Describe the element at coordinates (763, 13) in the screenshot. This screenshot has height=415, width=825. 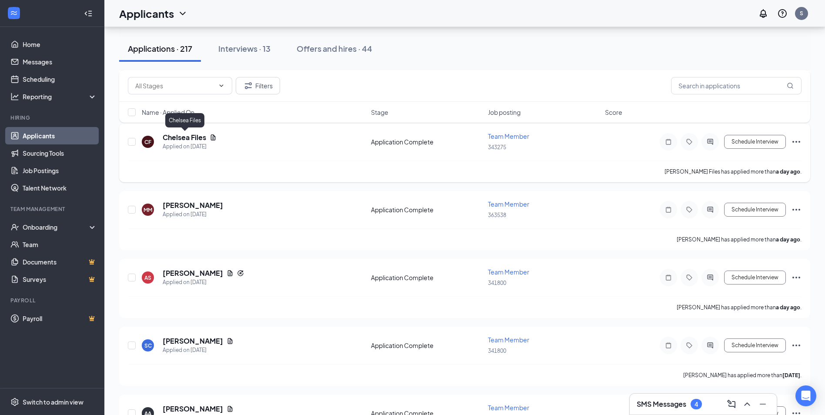
I see `svg: Notifications` at that location.